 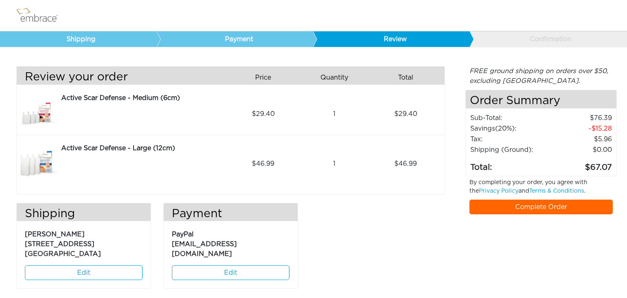 I want to click on a: Review, so click(x=391, y=39).